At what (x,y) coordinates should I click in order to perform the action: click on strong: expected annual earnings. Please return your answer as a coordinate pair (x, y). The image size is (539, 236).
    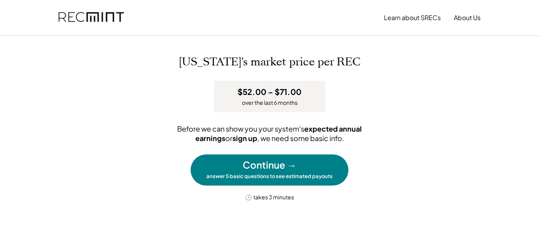
    Looking at the image, I should click on (279, 133).